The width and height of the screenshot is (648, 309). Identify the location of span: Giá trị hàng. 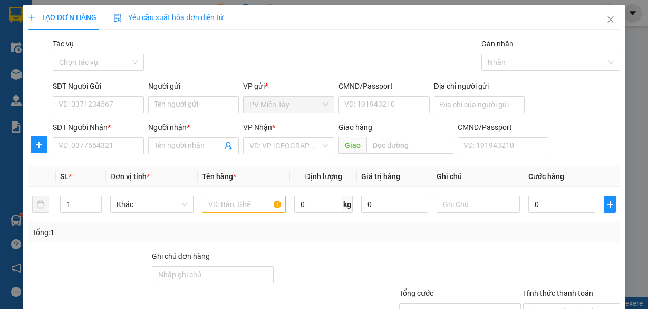
(381, 176).